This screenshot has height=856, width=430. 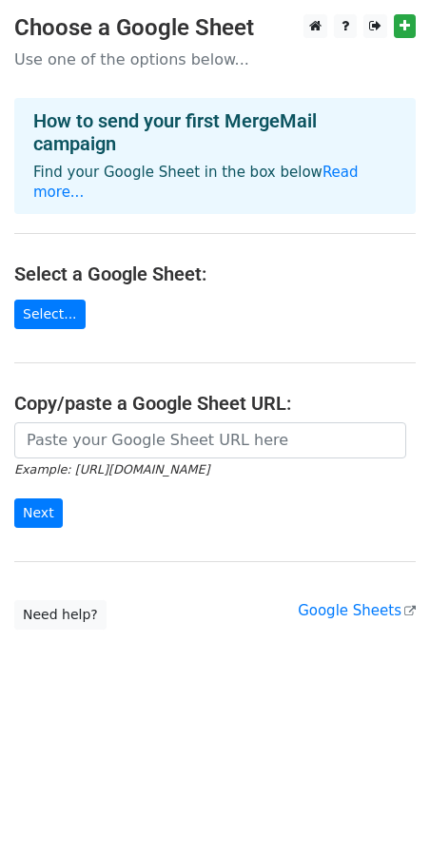 What do you see at coordinates (215, 274) in the screenshot?
I see `h4: Select a Google Sheet:` at bounding box center [215, 274].